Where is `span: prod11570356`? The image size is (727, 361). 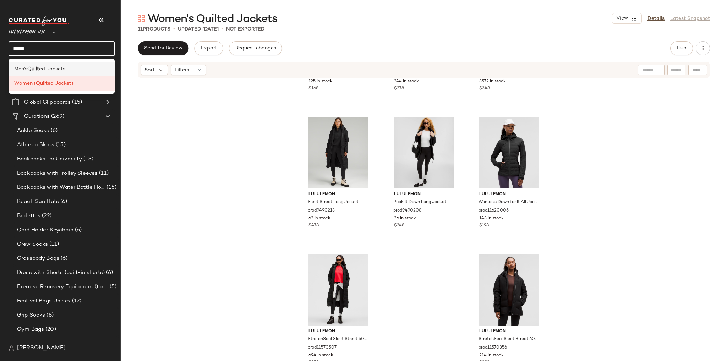
span: prod11570356 is located at coordinates (493, 348).